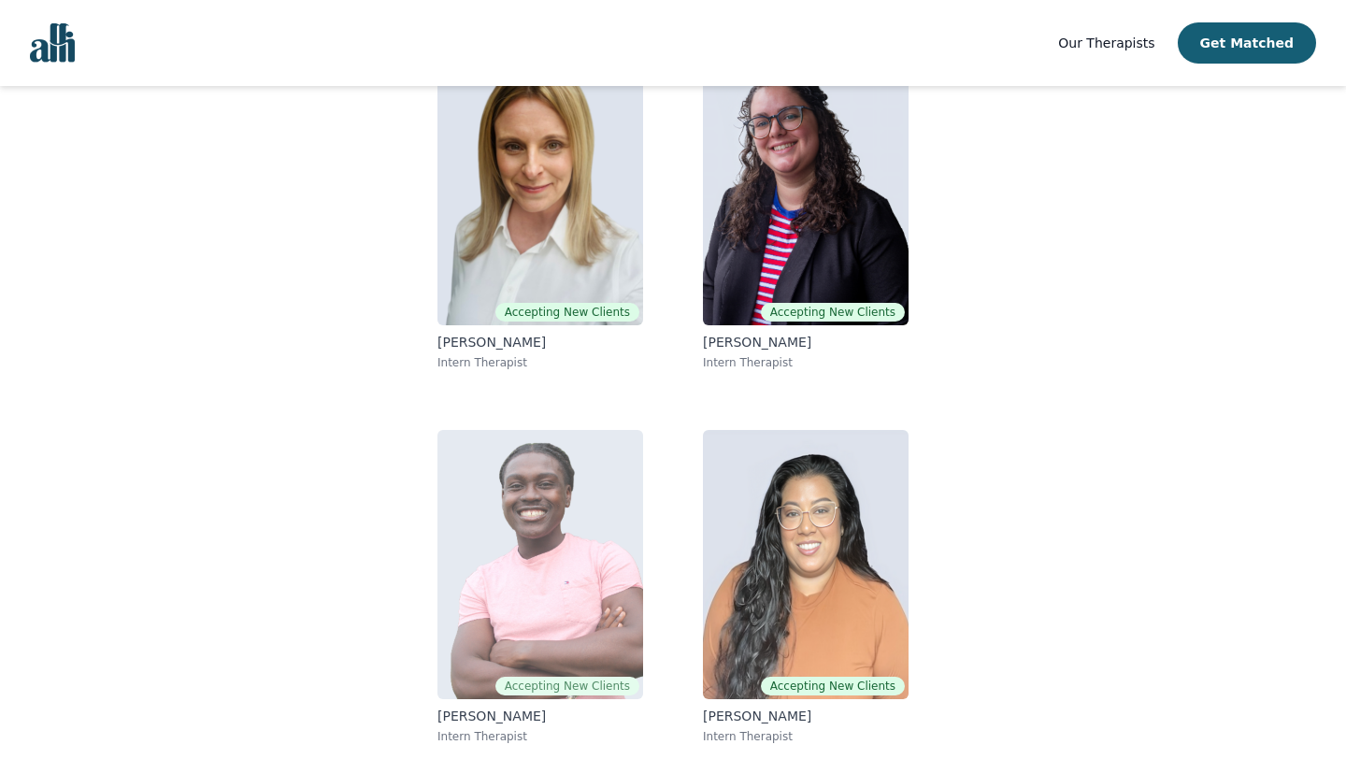 The height and width of the screenshot is (759, 1346). Describe the element at coordinates (540, 191) in the screenshot. I see `img: Megan Ridout` at that location.